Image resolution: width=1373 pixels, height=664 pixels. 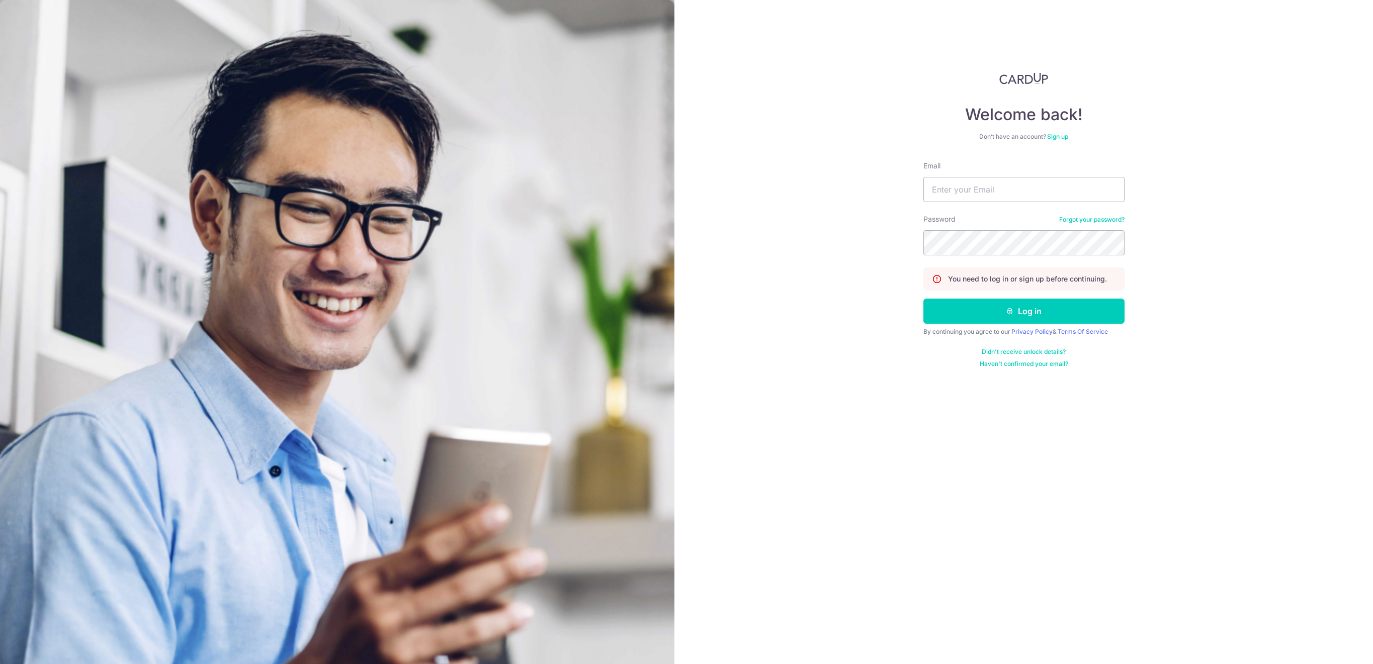 I want to click on a: Sign up, so click(x=1057, y=136).